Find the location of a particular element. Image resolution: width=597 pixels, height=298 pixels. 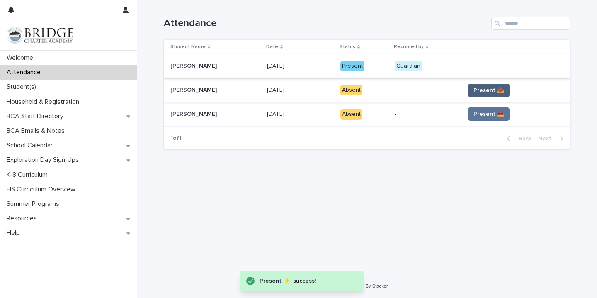

p: Help is located at coordinates (15, 233).